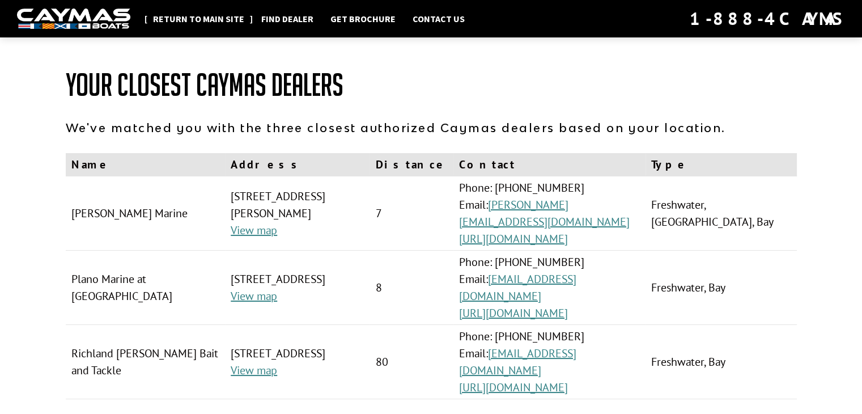  Describe the element at coordinates (411, 164) in the screenshot. I see `th: Distance` at that location.